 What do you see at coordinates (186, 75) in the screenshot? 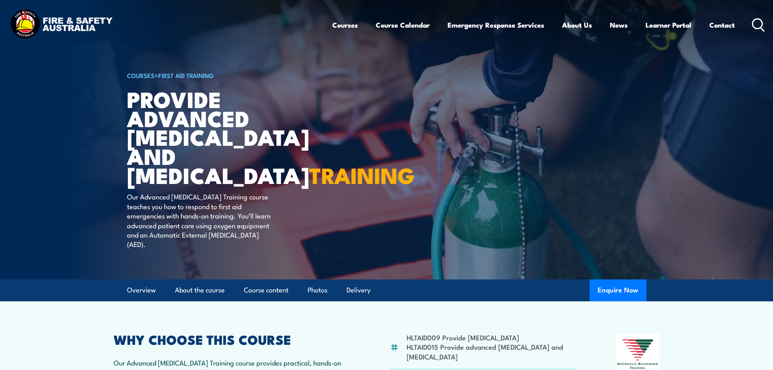
I see `a: First Aid Training` at bounding box center [186, 75].